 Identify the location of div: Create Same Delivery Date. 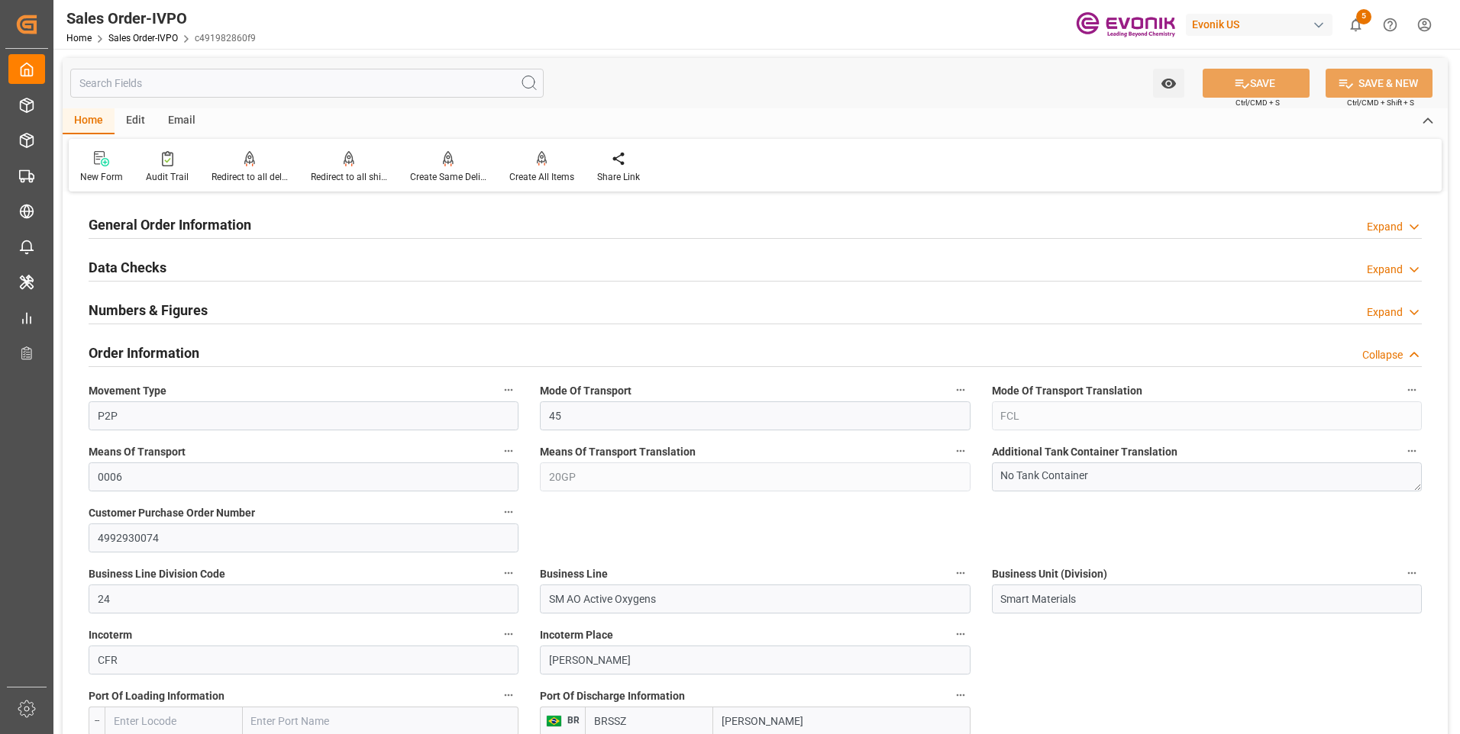
(448, 177).